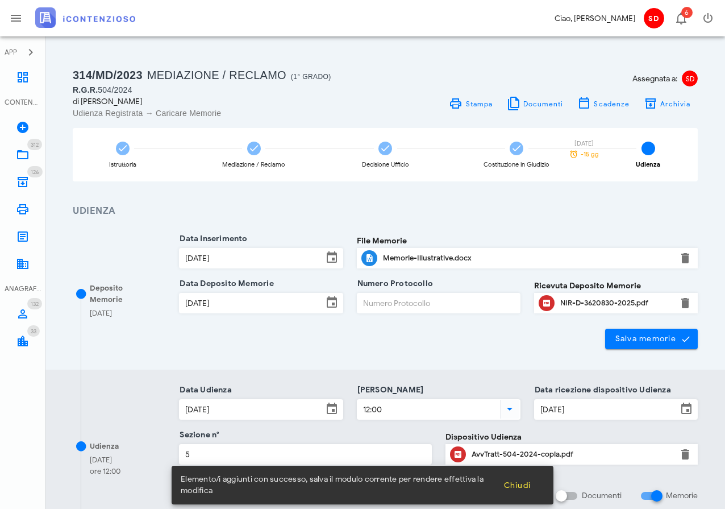  Describe the element at coordinates (667, 103) in the screenshot. I see `button: Archivia` at that location.